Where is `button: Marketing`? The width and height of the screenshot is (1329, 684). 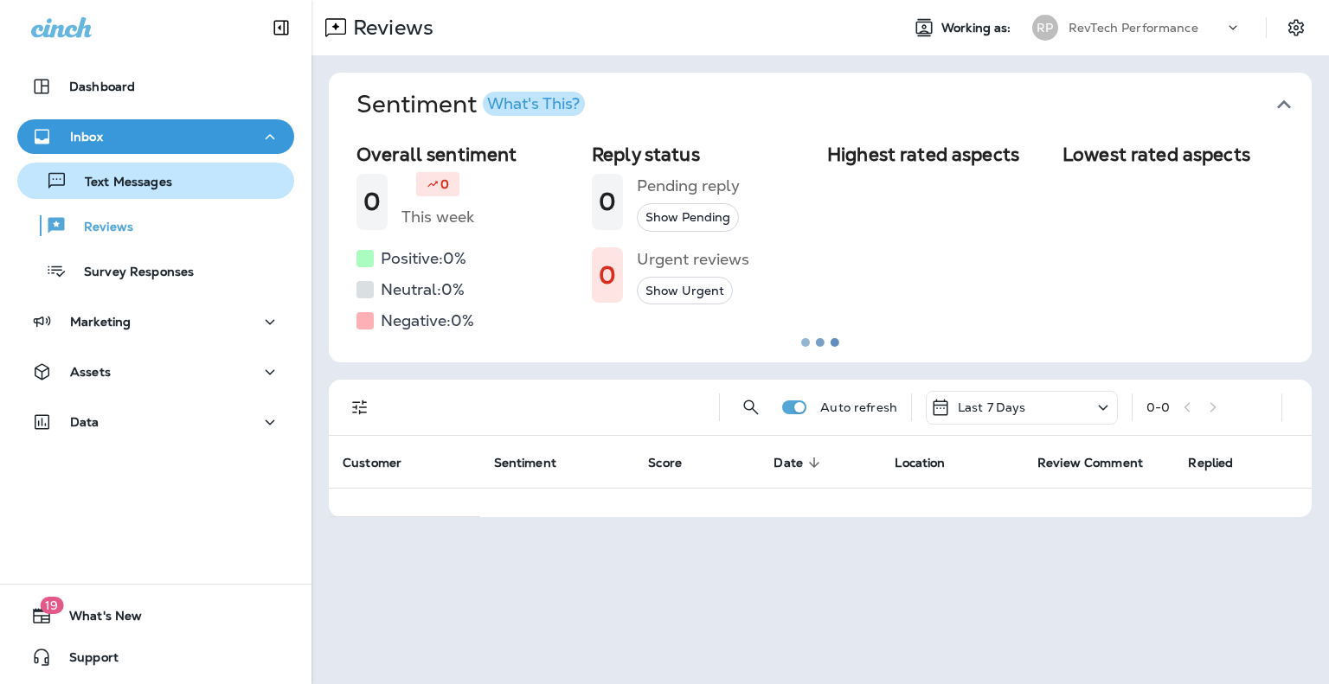 button: Marketing is located at coordinates (156, 322).